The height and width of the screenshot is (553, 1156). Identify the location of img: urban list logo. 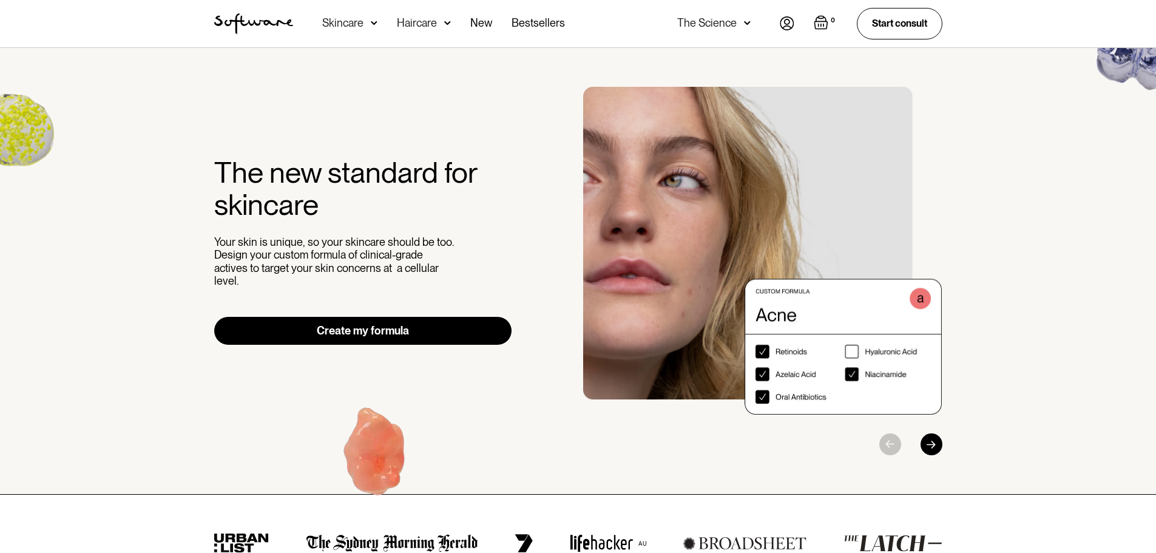
(242, 543).